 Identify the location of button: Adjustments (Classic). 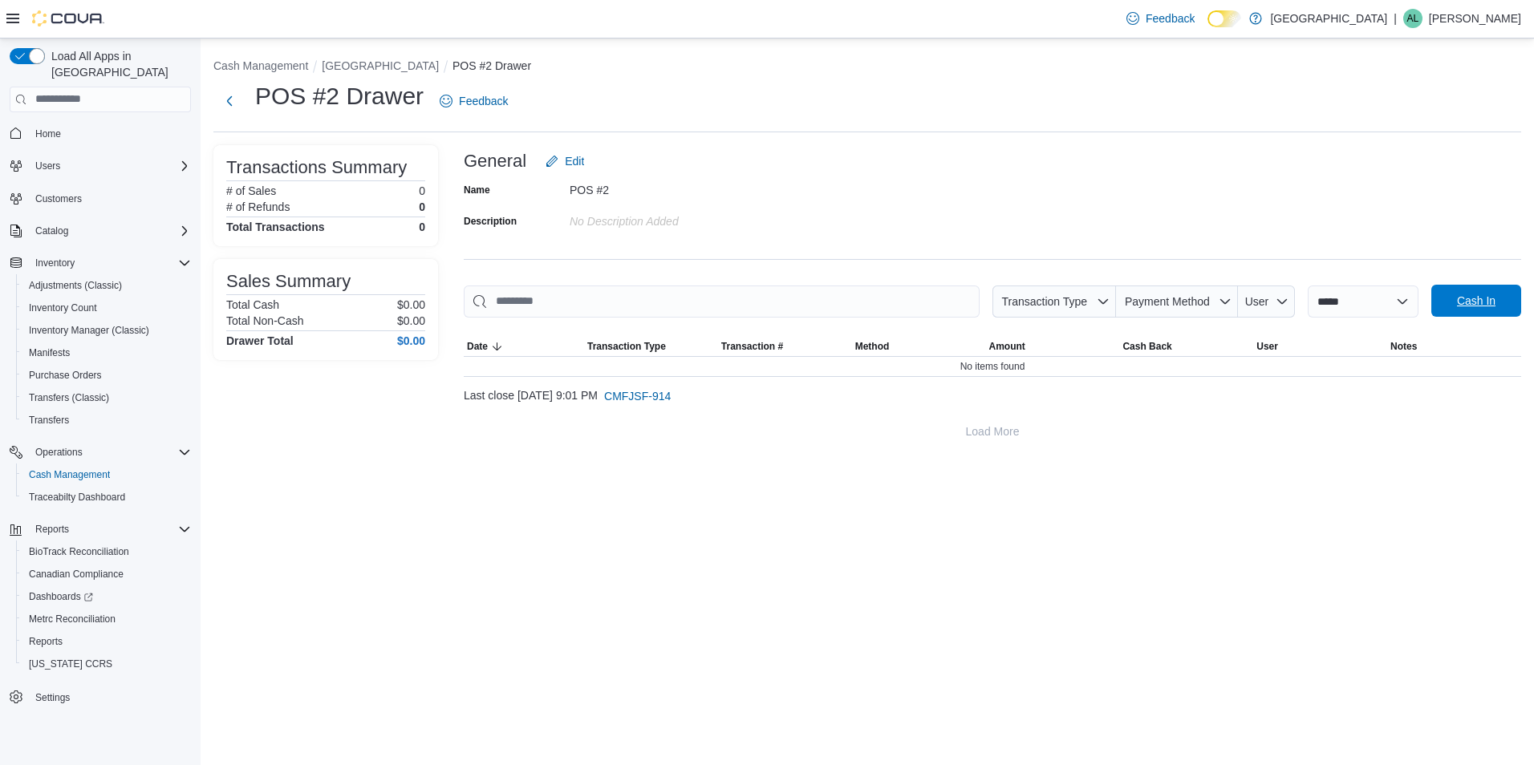
(107, 286).